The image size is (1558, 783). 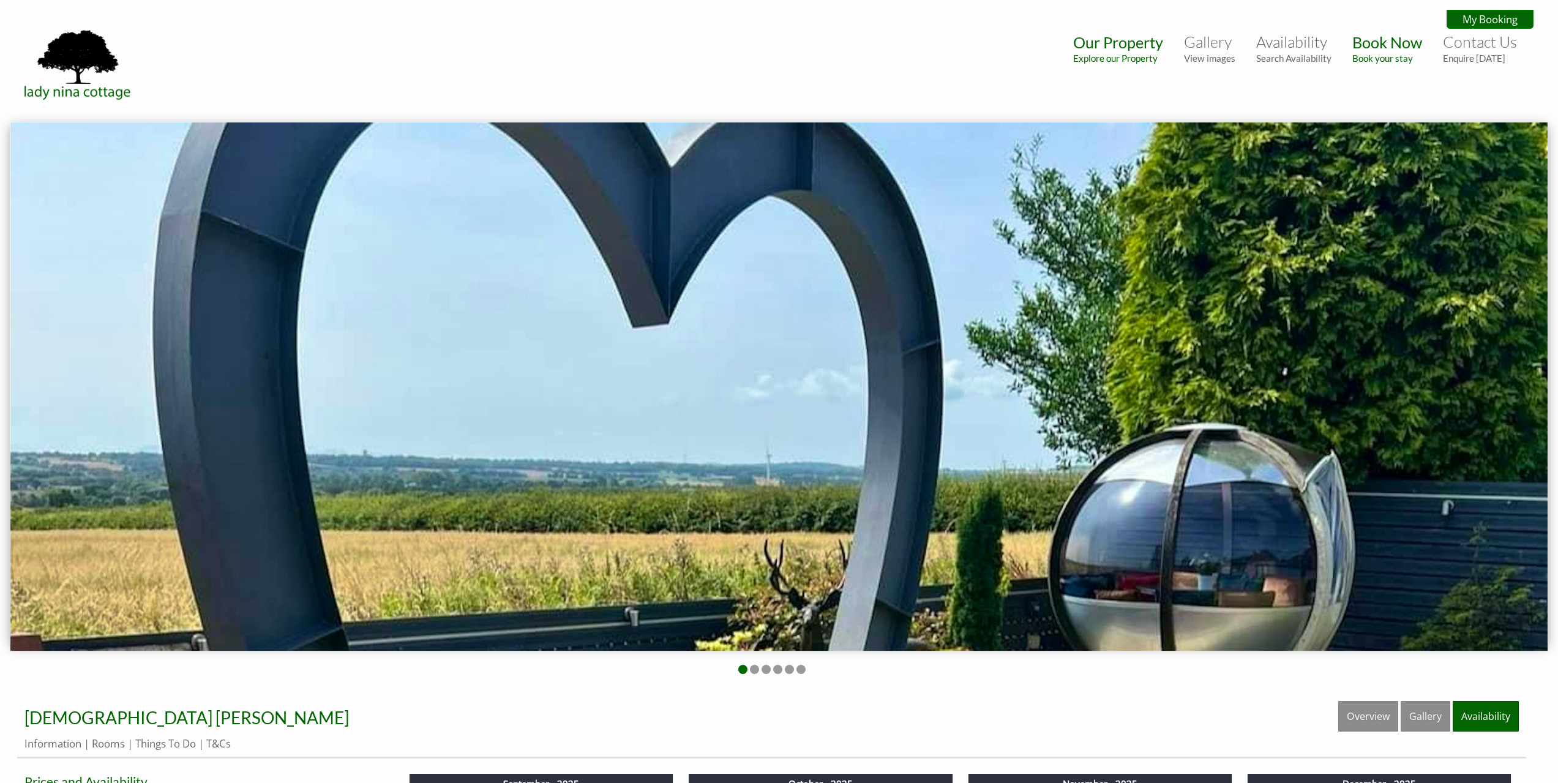 What do you see at coordinates (1369, 716) in the screenshot?
I see `a: Overview` at bounding box center [1369, 716].